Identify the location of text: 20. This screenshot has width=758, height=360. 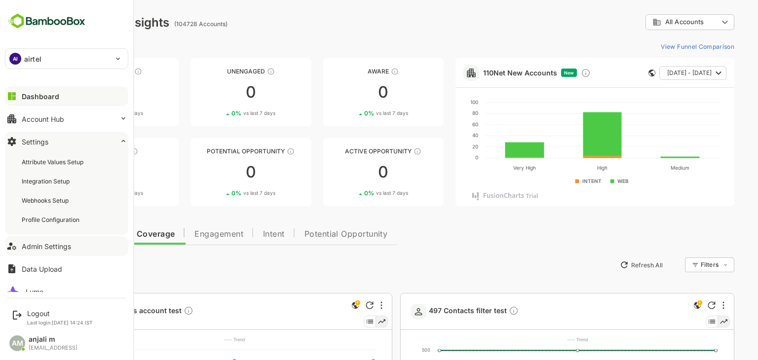
(441, 147).